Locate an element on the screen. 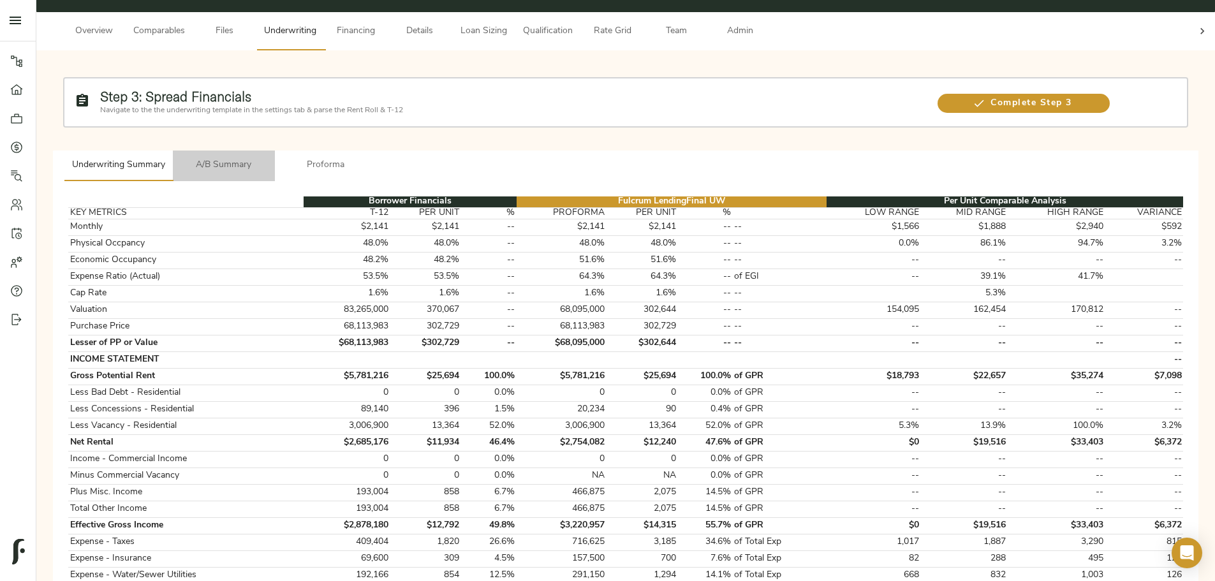  th: Fulcrum Lending Final UW is located at coordinates (672, 202).